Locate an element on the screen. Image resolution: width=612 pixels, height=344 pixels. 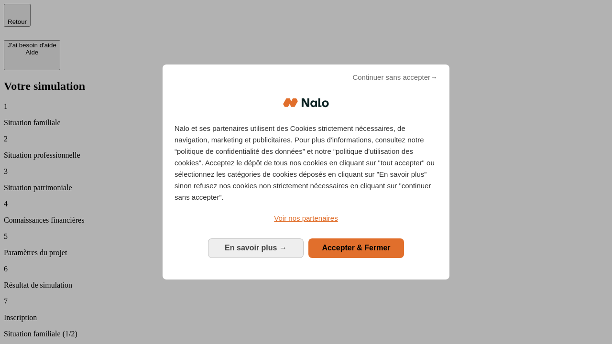
span: Continuer sans accepter→ is located at coordinates (395, 77).